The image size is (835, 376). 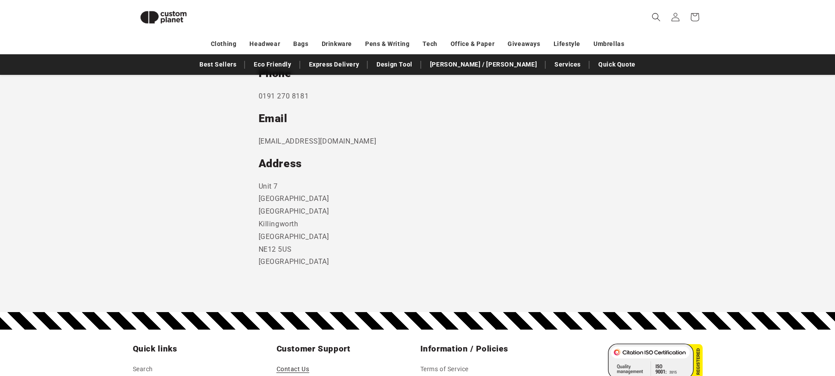 I want to click on a: Drinkware, so click(x=337, y=44).